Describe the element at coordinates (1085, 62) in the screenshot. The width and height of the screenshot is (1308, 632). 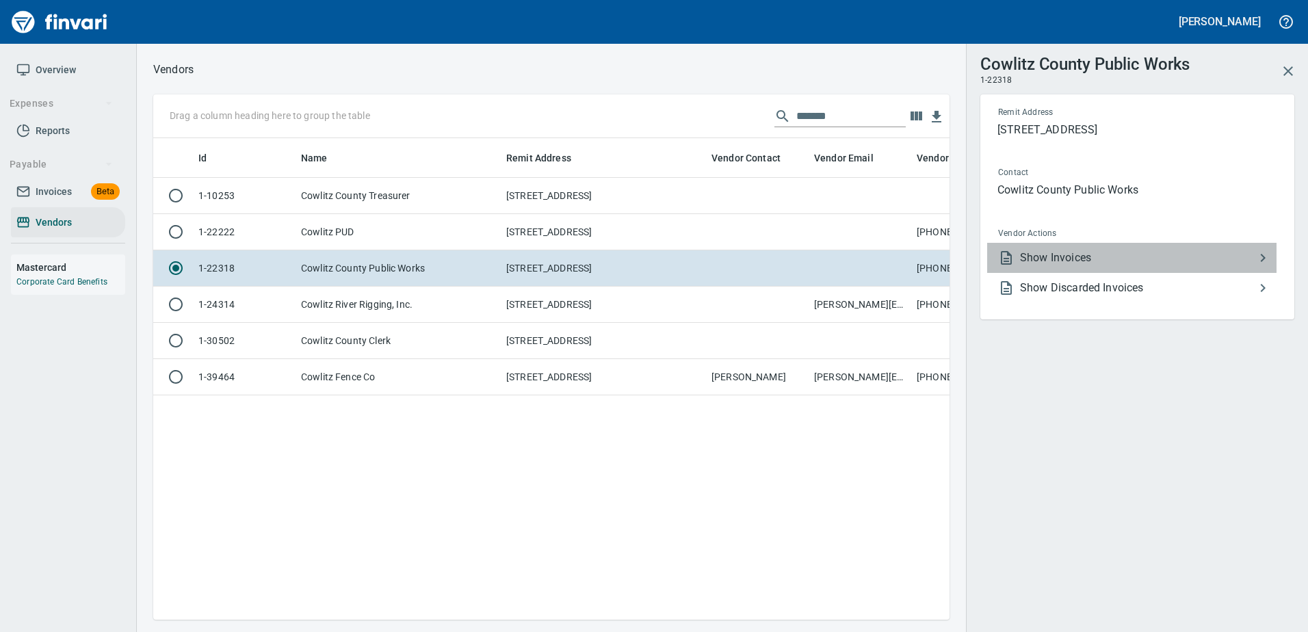
I see `h3: Cowlitz County Public Works` at that location.